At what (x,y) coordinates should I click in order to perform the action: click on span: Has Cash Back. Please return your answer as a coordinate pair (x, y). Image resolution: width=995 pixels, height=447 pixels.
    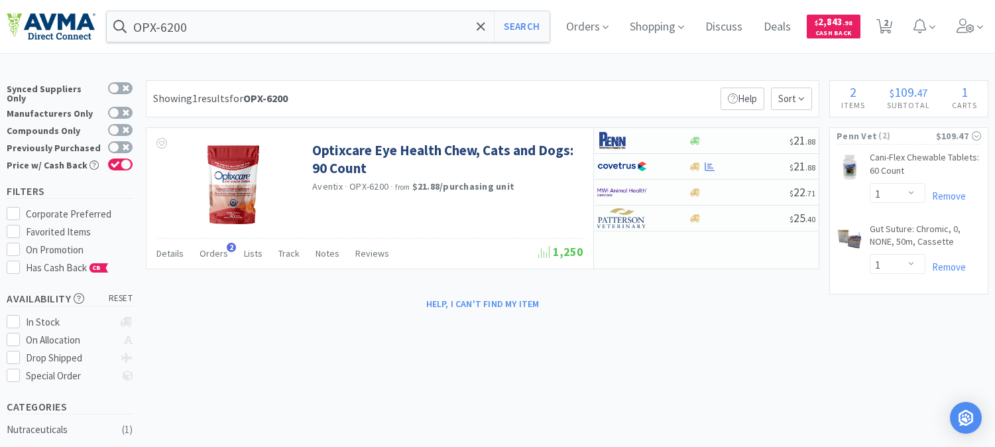
    Looking at the image, I should click on (67, 267).